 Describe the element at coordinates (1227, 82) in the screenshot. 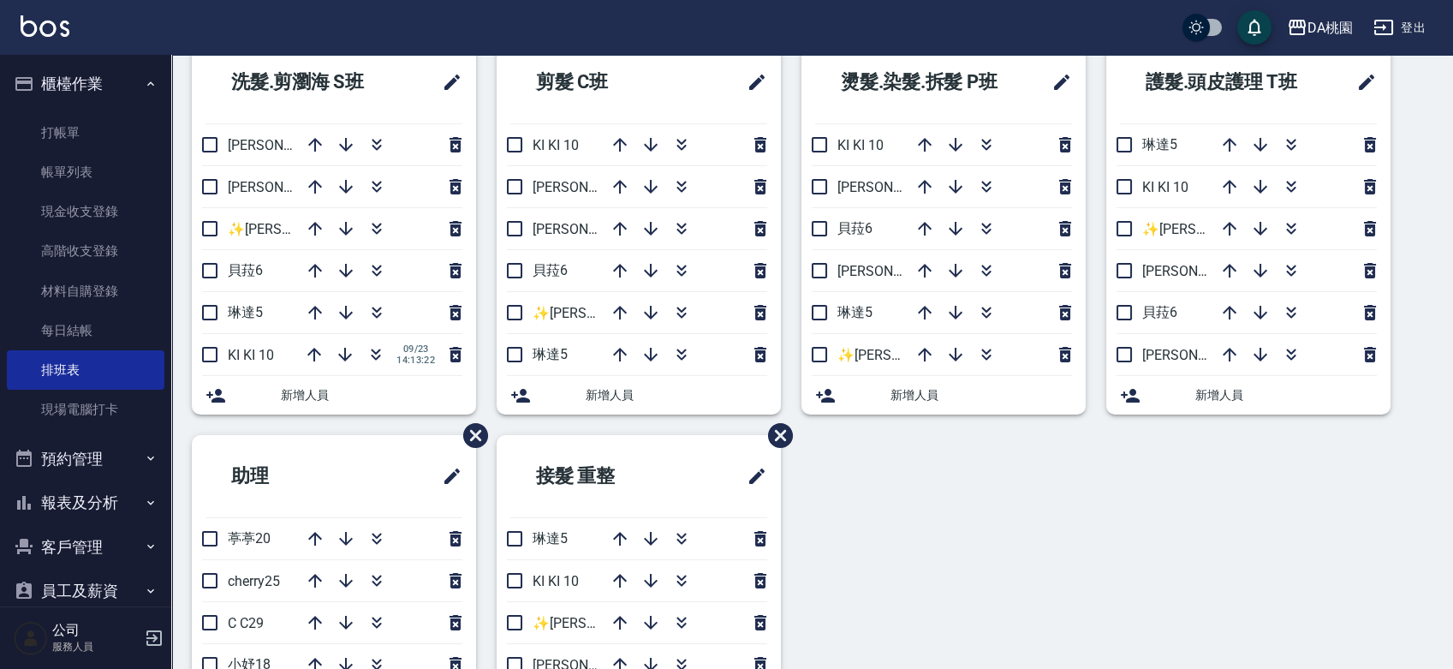

I see `h2: 護髮.頭皮護理 T班` at that location.